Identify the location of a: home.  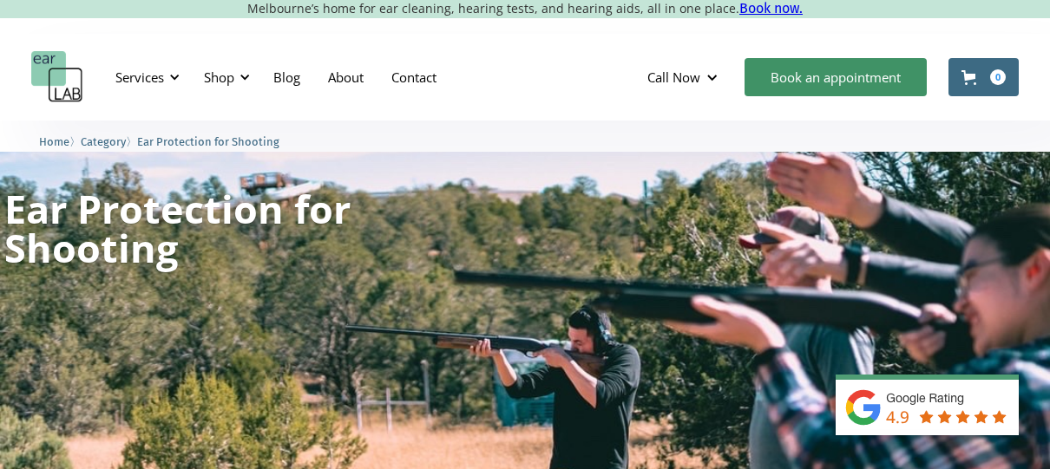
(57, 77).